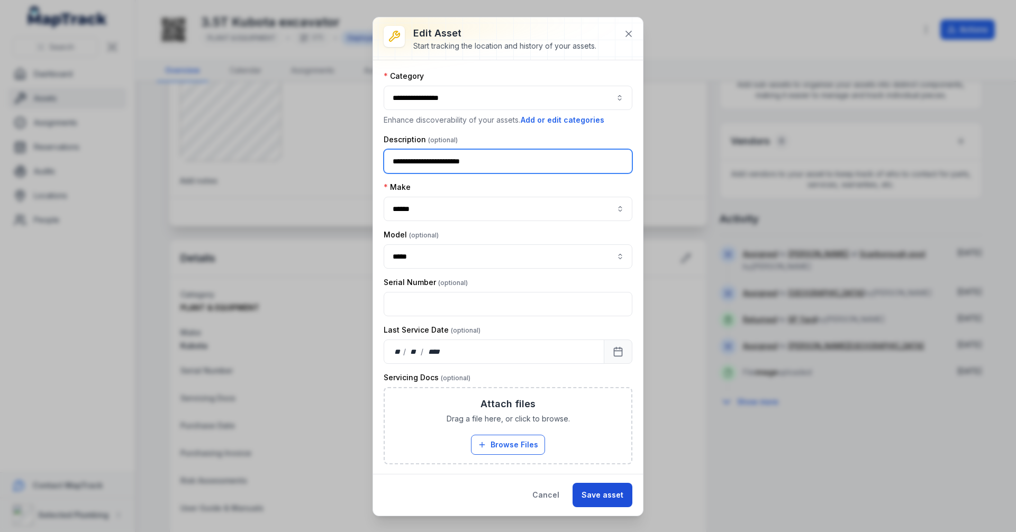  What do you see at coordinates (411, 235) in the screenshot?
I see `label: Model` at bounding box center [411, 235].